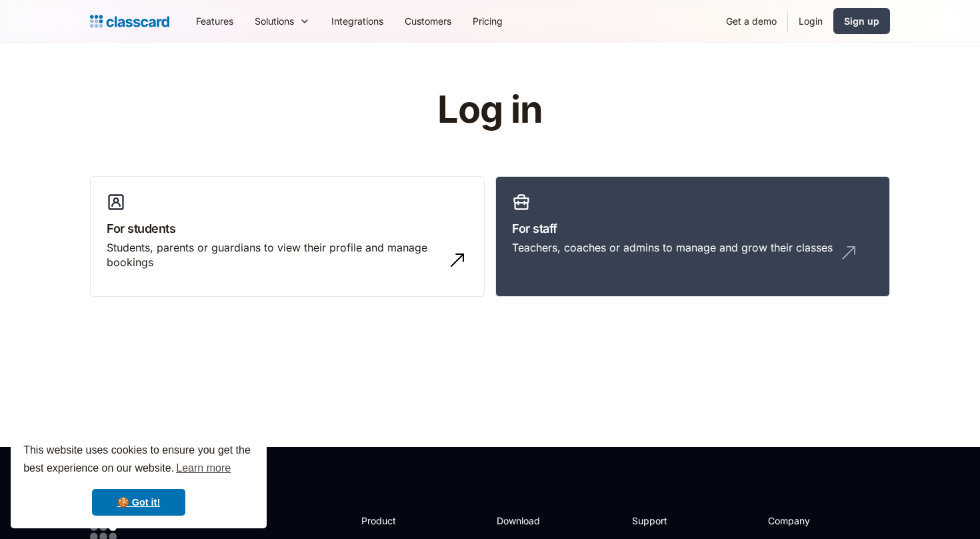 Image resolution: width=980 pixels, height=539 pixels. I want to click on span: This website uses cookies to ensure you get the best experience on our website., so click(139, 460).